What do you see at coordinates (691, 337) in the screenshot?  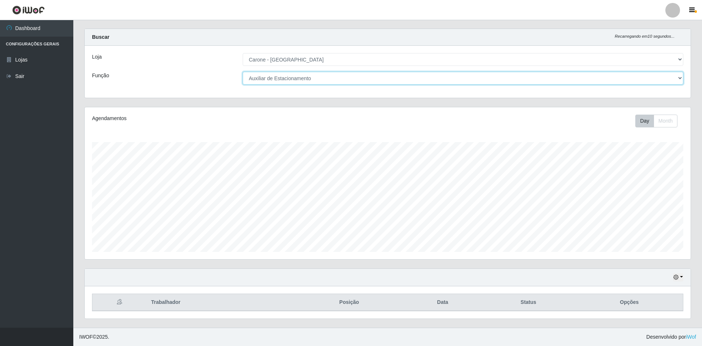 I see `a: iWof` at bounding box center [691, 337].